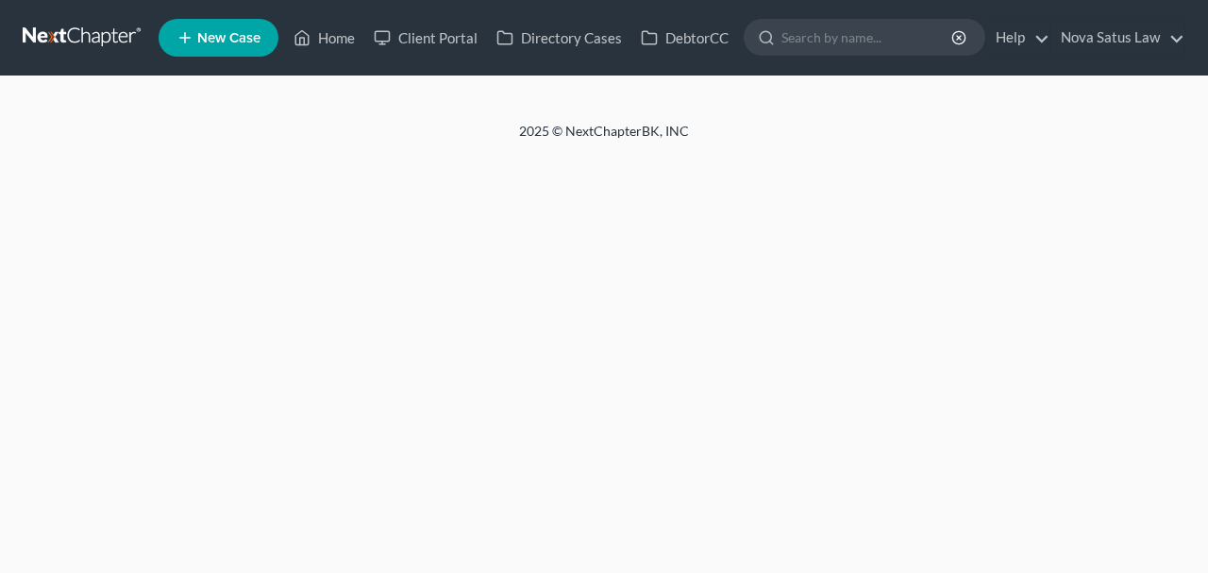  What do you see at coordinates (324, 38) in the screenshot?
I see `a: Home` at bounding box center [324, 38].